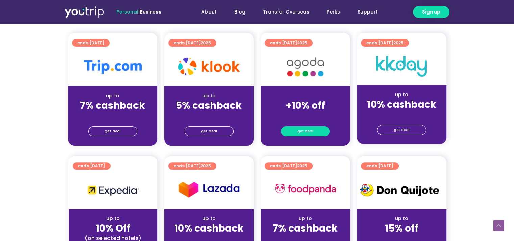  What do you see at coordinates (209, 105) in the screenshot?
I see `strong: 5% cashback` at bounding box center [209, 105].